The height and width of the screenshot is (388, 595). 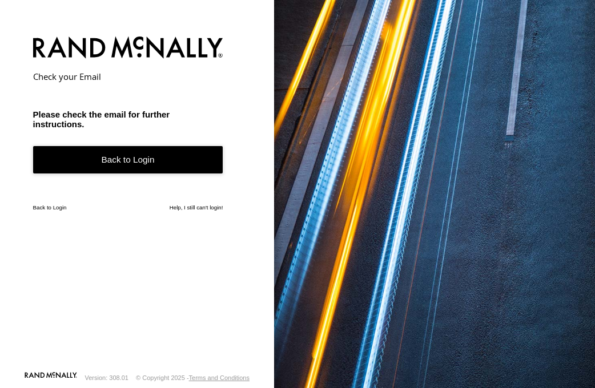 What do you see at coordinates (51, 378) in the screenshot?
I see `a: Visit our Website` at bounding box center [51, 378].